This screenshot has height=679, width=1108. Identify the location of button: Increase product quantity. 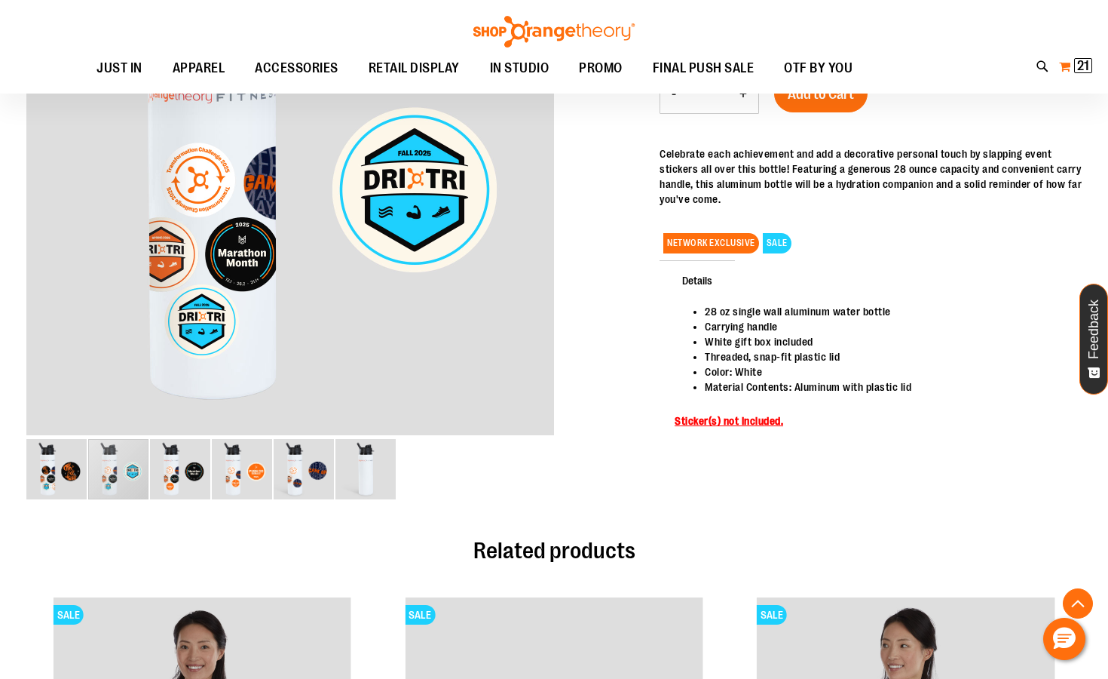
(743, 94).